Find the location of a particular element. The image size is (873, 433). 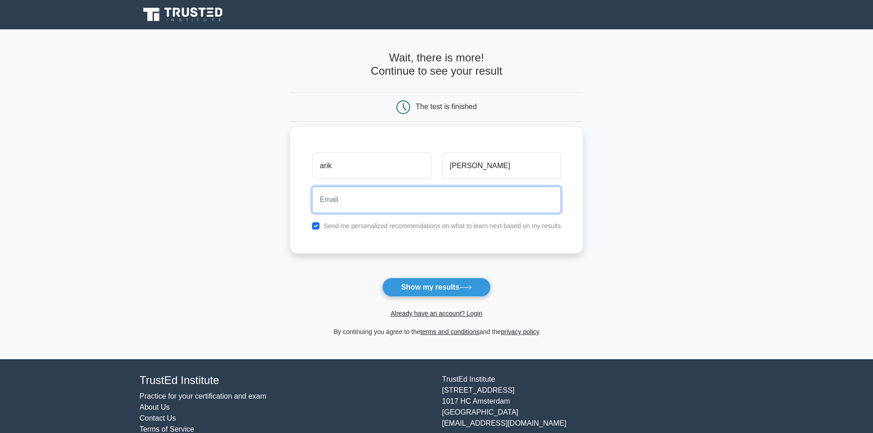

a: Contact Us is located at coordinates (158, 418).